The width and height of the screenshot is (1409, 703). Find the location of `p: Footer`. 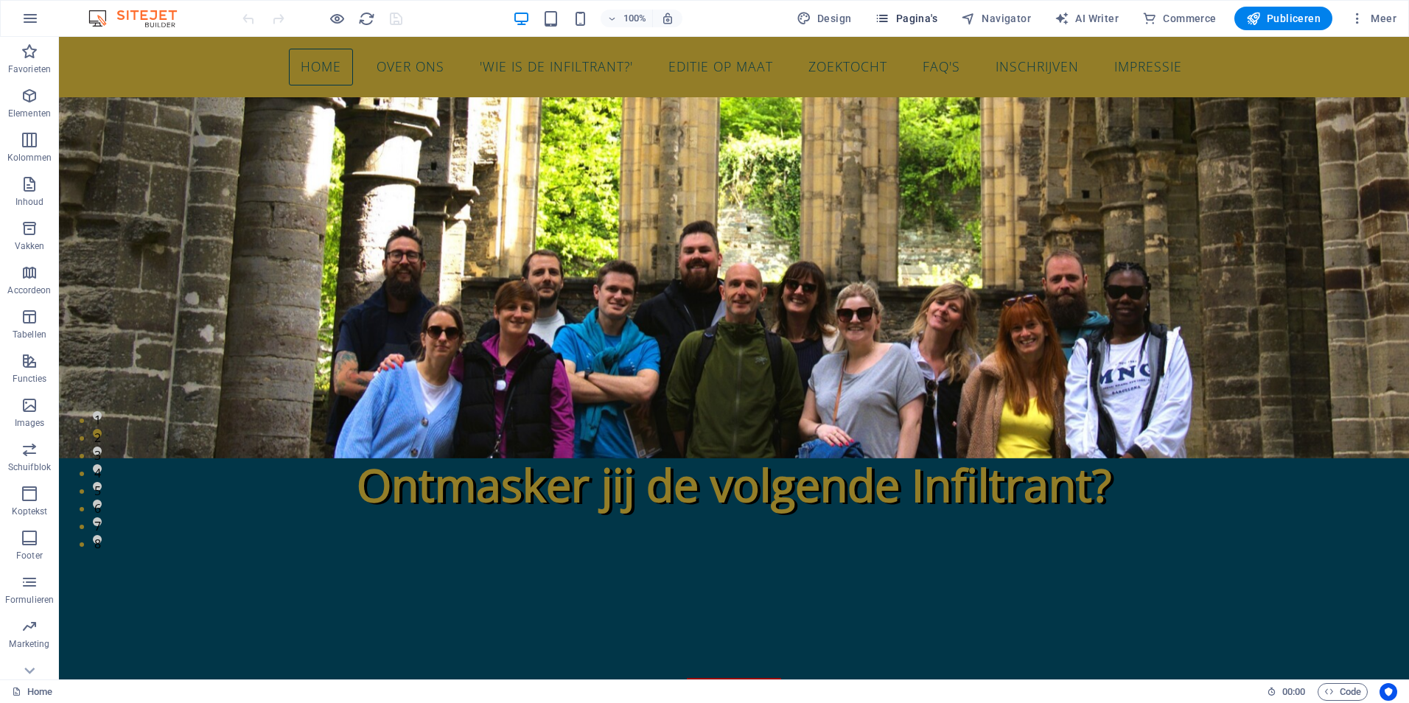

p: Footer is located at coordinates (29, 556).